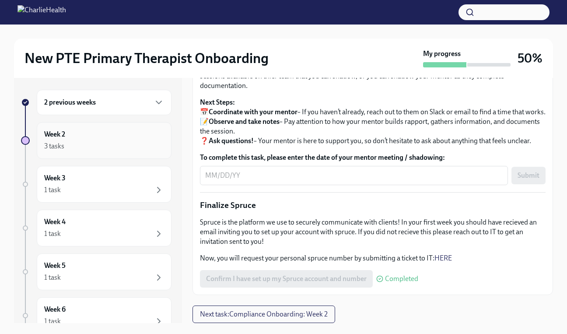  What do you see at coordinates (373, 122) in the screenshot?
I see `p: 📅 – If you haven’t already, reach out to them on Slack or email to find a time that works. 📝 – Pa...` at bounding box center [373, 122].